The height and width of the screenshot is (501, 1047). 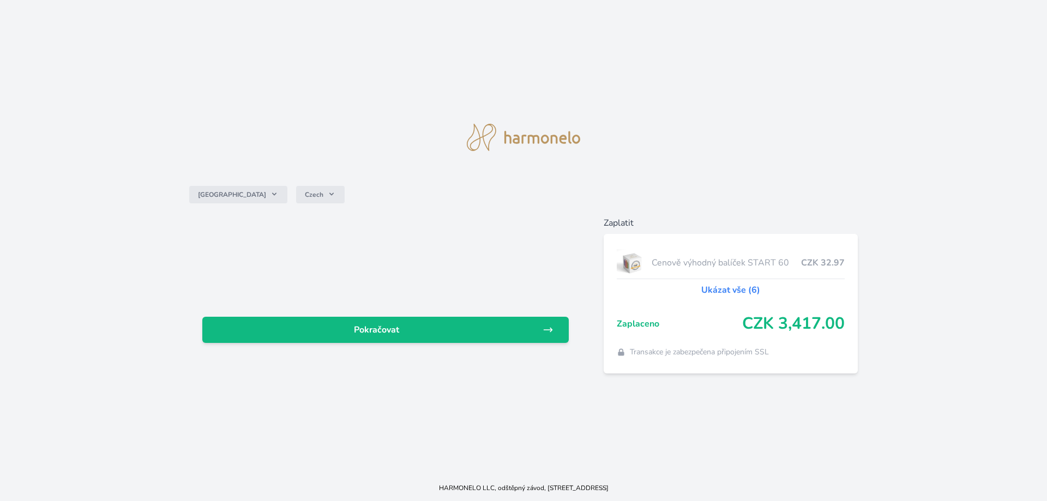 What do you see at coordinates (377, 330) in the screenshot?
I see `span: Pokračovat` at bounding box center [377, 330].